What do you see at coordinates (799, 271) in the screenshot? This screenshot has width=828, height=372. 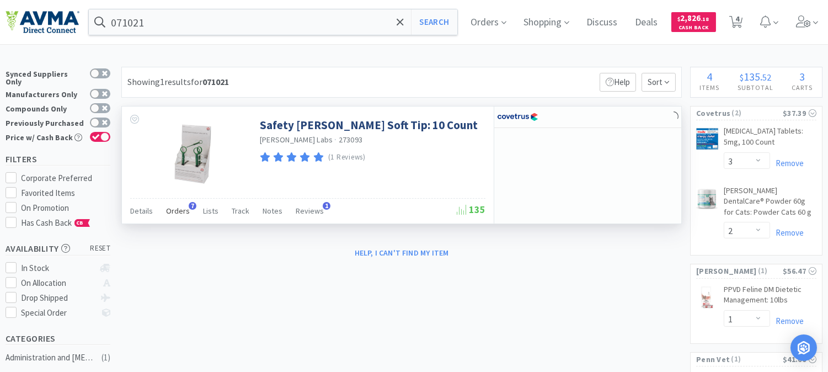 I see `div: $56.47` at bounding box center [799, 271].